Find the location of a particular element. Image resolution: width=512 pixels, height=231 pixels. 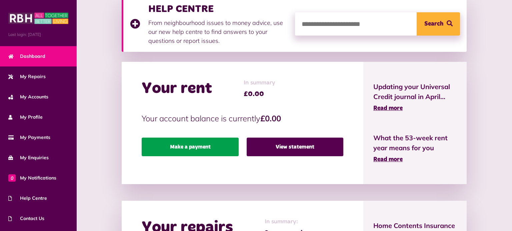

h3: HELP CENTRE is located at coordinates (218, 9).